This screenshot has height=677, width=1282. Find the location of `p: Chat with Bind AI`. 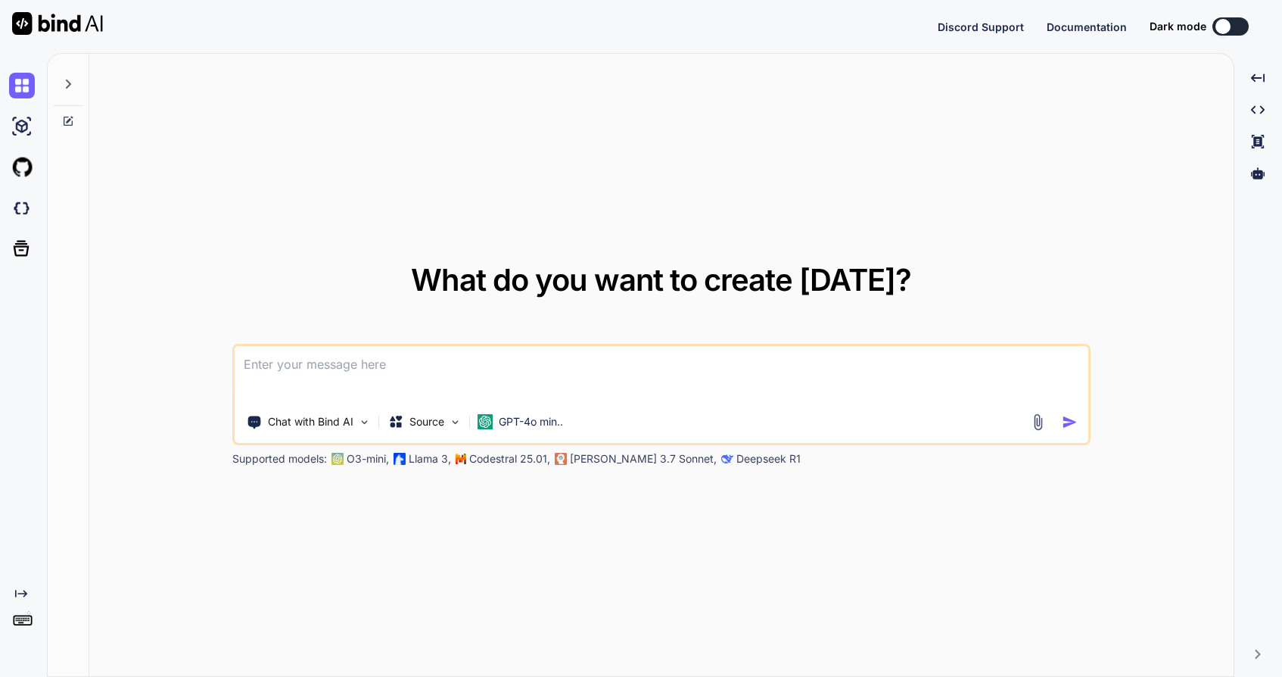

p: Chat with Bind AI is located at coordinates (310, 422).